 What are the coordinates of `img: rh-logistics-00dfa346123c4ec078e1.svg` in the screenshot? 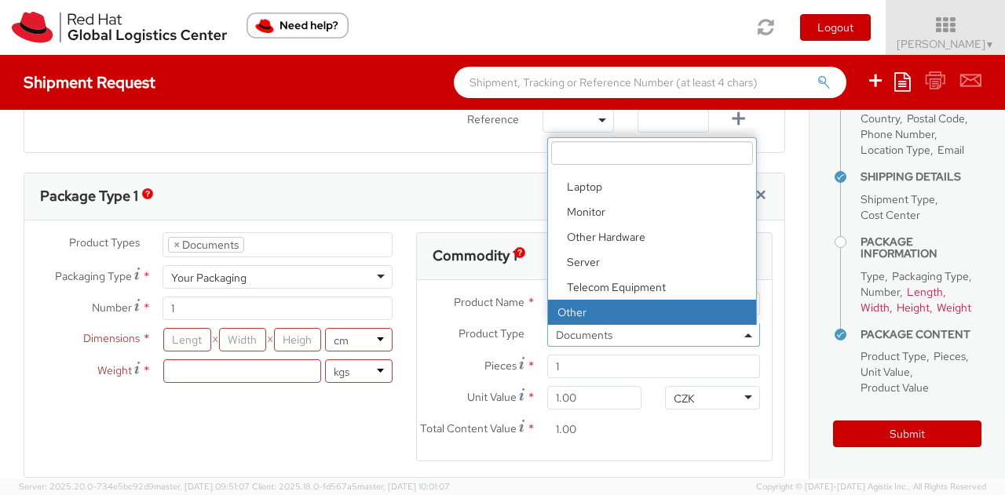 It's located at (119, 27).